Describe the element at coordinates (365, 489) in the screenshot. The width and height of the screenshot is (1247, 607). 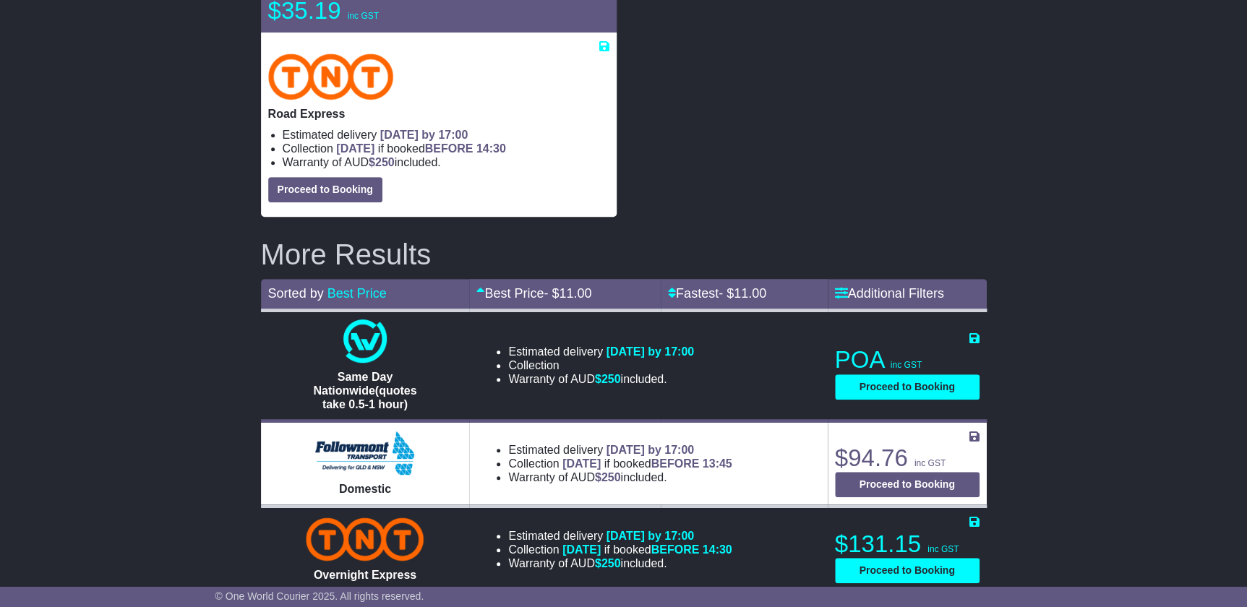
I see `span: Domestic` at that location.